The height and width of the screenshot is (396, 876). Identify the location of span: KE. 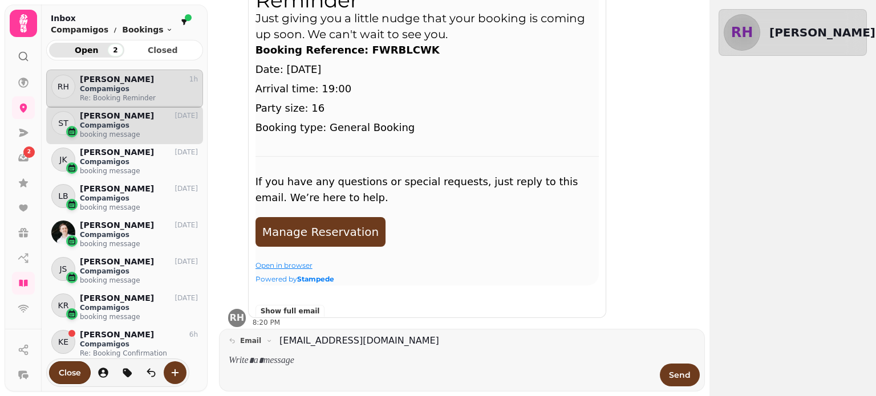
(63, 342).